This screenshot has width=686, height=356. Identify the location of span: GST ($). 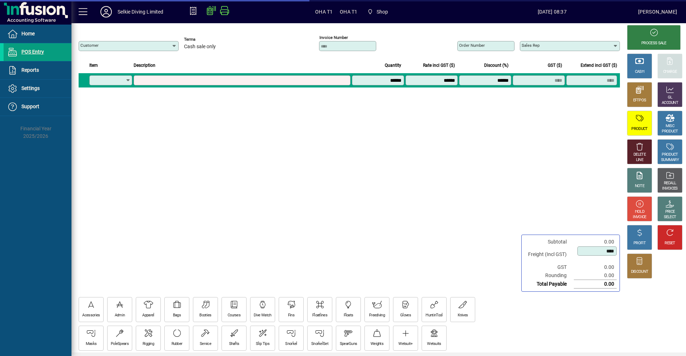
(555, 65).